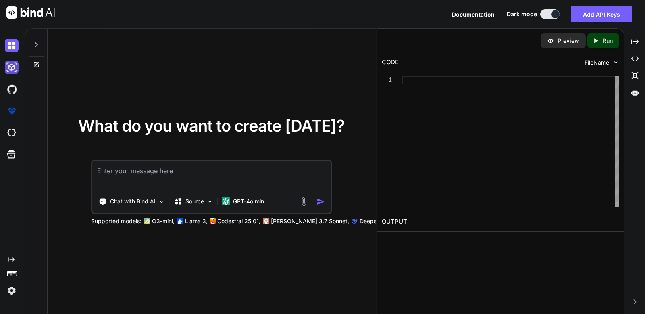  Describe the element at coordinates (596, 62) in the screenshot. I see `span: FileName` at that location.